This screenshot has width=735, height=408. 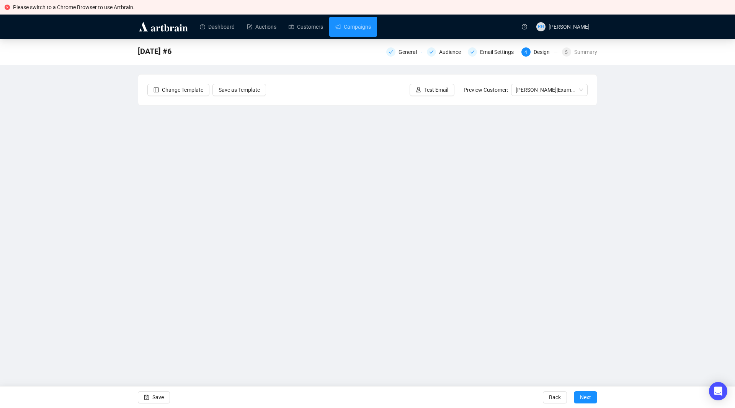 I want to click on div: Design, so click(x=544, y=52).